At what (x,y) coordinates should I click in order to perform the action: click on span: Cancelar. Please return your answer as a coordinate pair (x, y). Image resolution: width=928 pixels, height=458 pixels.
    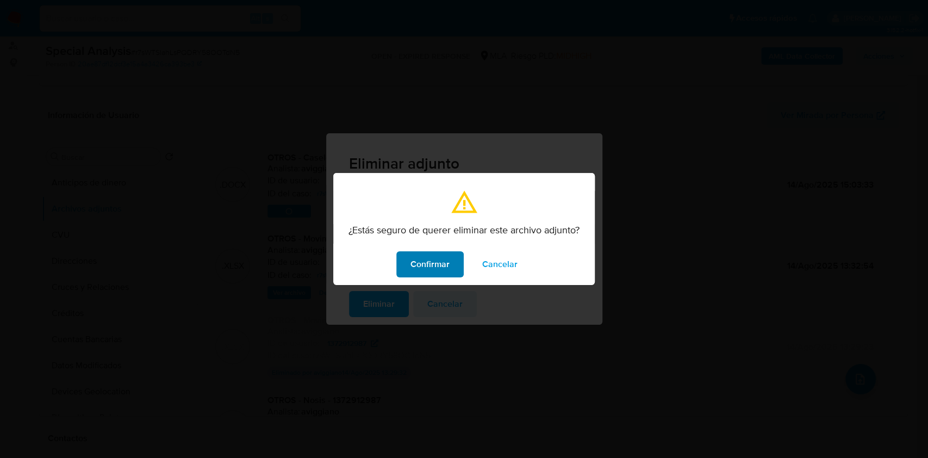
    Looking at the image, I should click on (499, 264).